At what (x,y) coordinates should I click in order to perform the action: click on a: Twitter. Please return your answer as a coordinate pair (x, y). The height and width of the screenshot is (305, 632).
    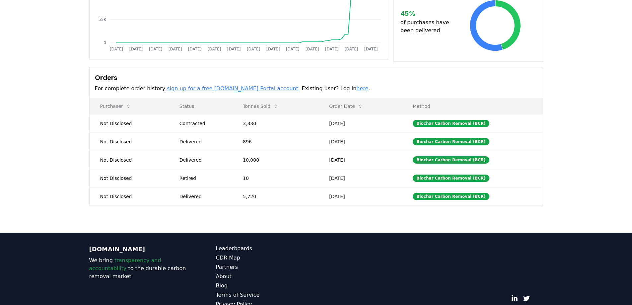
    Looking at the image, I should click on (526, 298).